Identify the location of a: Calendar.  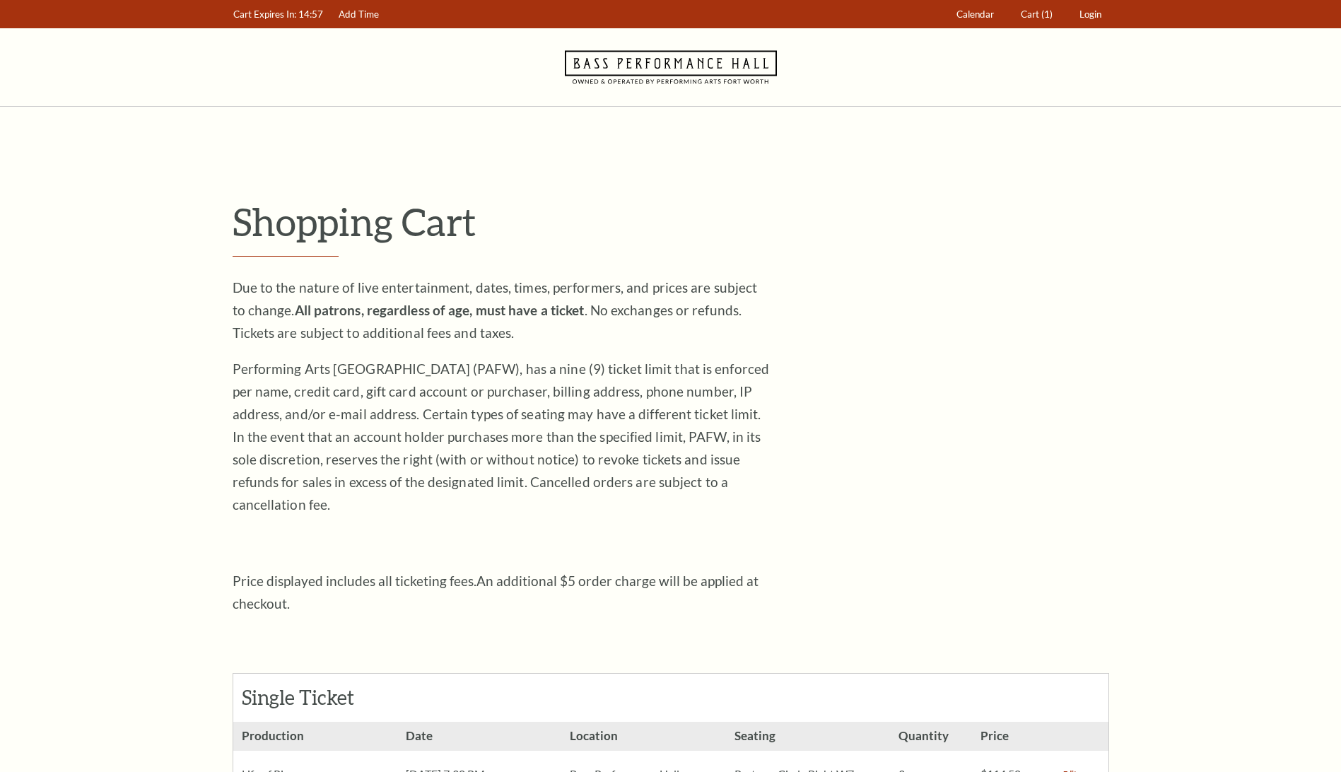
(975, 14).